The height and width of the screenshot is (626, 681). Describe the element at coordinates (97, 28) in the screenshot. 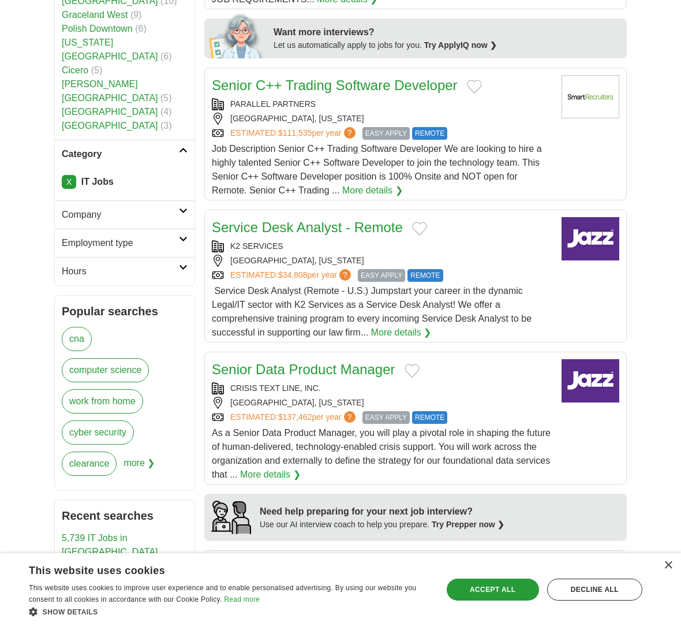

I see `a: Polish Downtown` at that location.